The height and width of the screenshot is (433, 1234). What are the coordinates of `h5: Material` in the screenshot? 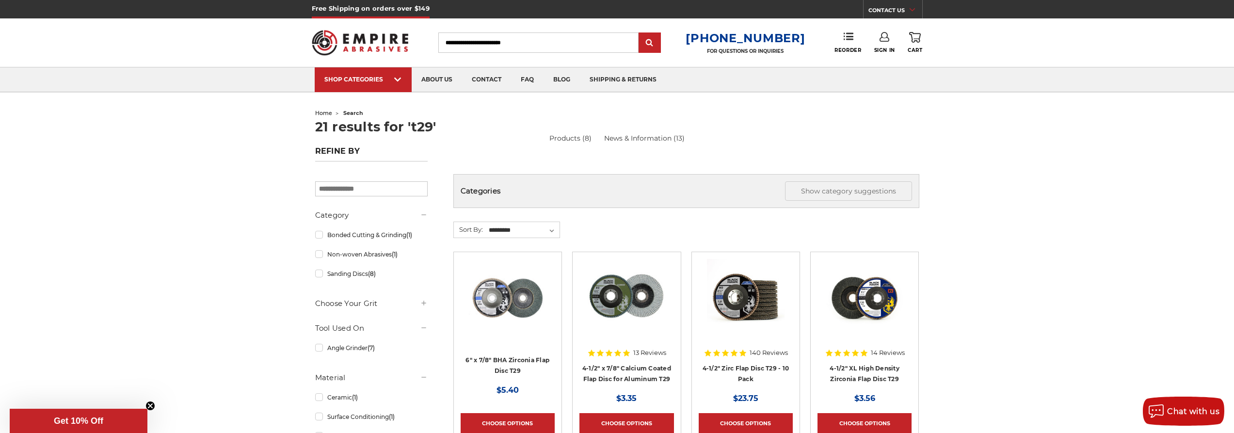 It's located at (371, 378).